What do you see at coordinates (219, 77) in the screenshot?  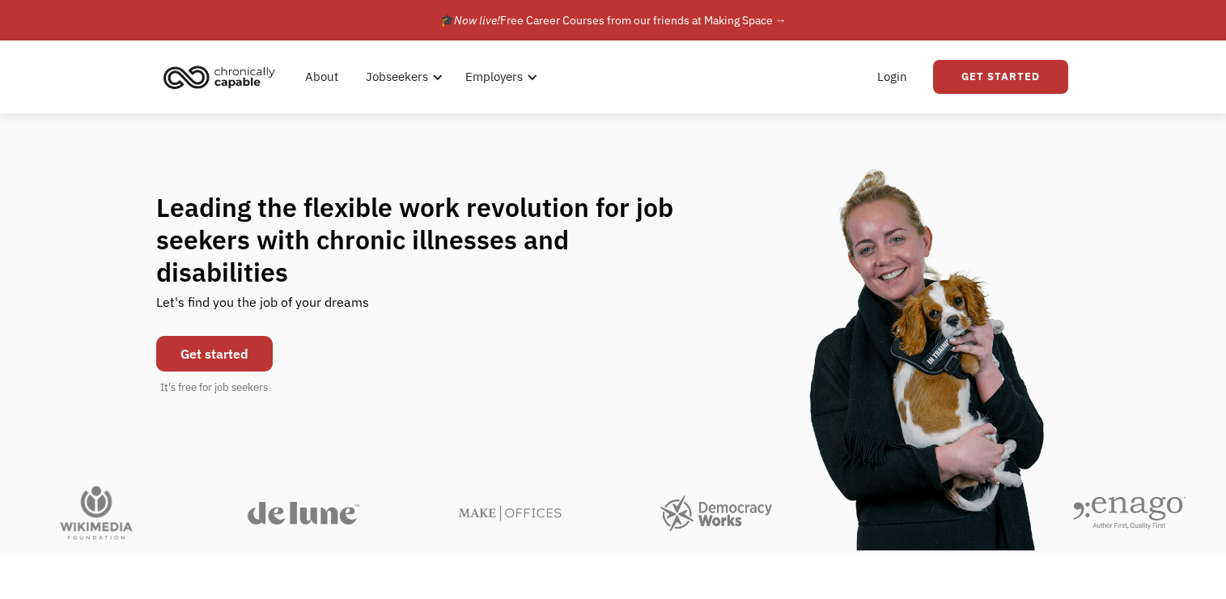 I see `img: Chronically Capable logo` at bounding box center [219, 77].